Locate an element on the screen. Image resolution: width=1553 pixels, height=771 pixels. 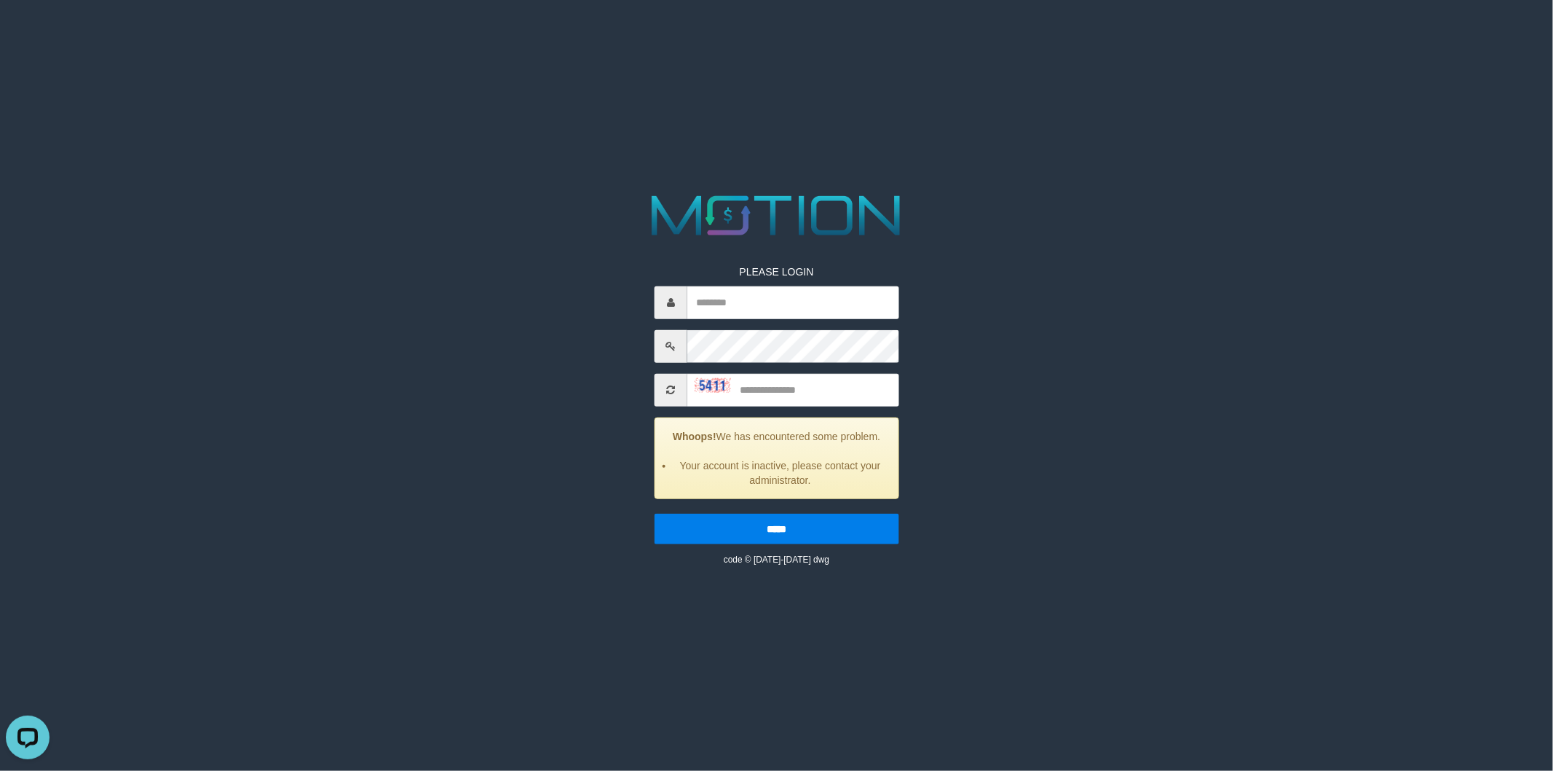
p: PLEASE LOGIN is located at coordinates (777, 271).